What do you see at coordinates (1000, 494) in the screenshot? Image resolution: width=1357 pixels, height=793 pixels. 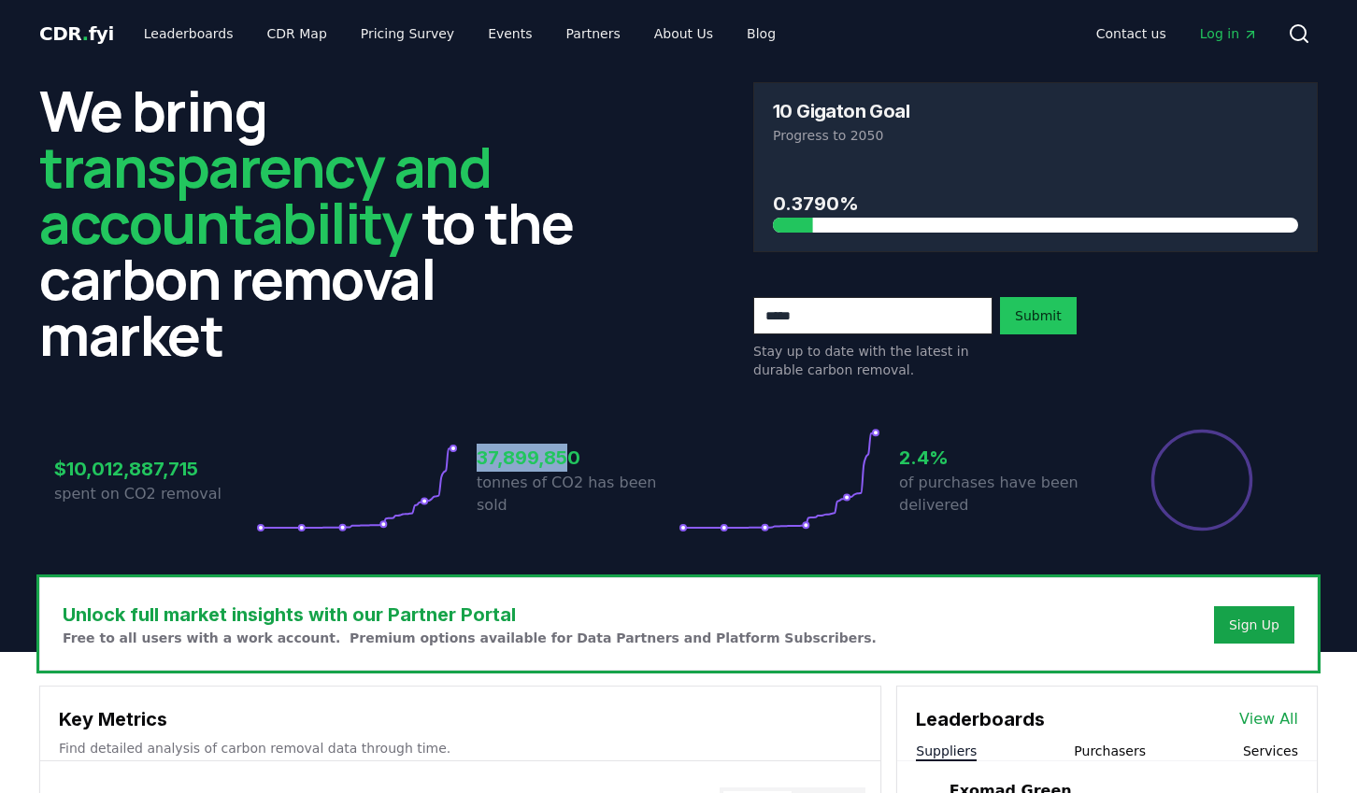 I see `p: of purchases have been delivered` at bounding box center [1000, 494].